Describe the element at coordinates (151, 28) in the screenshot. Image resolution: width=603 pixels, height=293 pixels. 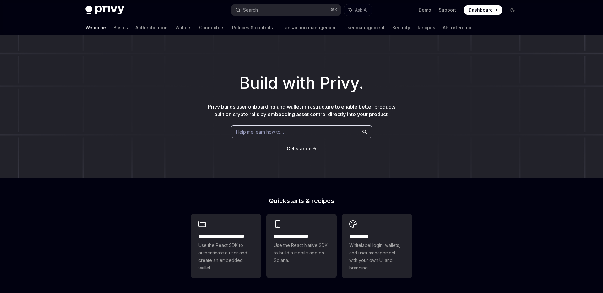
I see `a: Authentication` at that location.